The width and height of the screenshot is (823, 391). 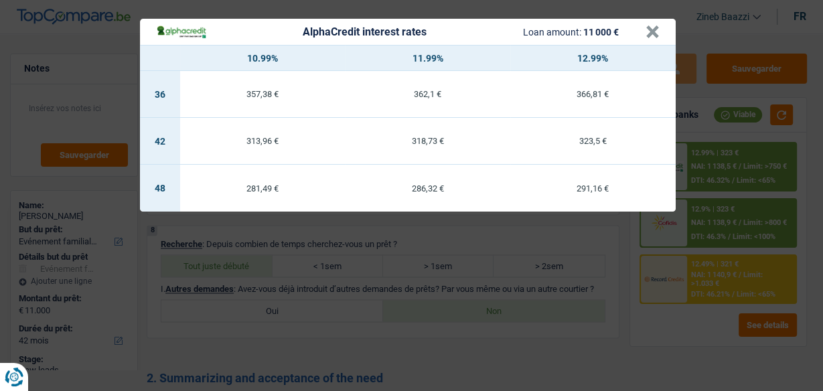 What do you see at coordinates (263, 141) in the screenshot?
I see `div: 313,96 €` at bounding box center [263, 141].